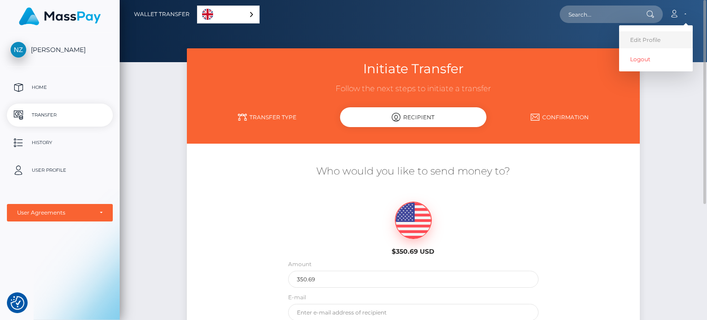 Image resolution: width=707 pixels, height=320 pixels. Describe the element at coordinates (60, 170) in the screenshot. I see `a: User Profile` at that location.